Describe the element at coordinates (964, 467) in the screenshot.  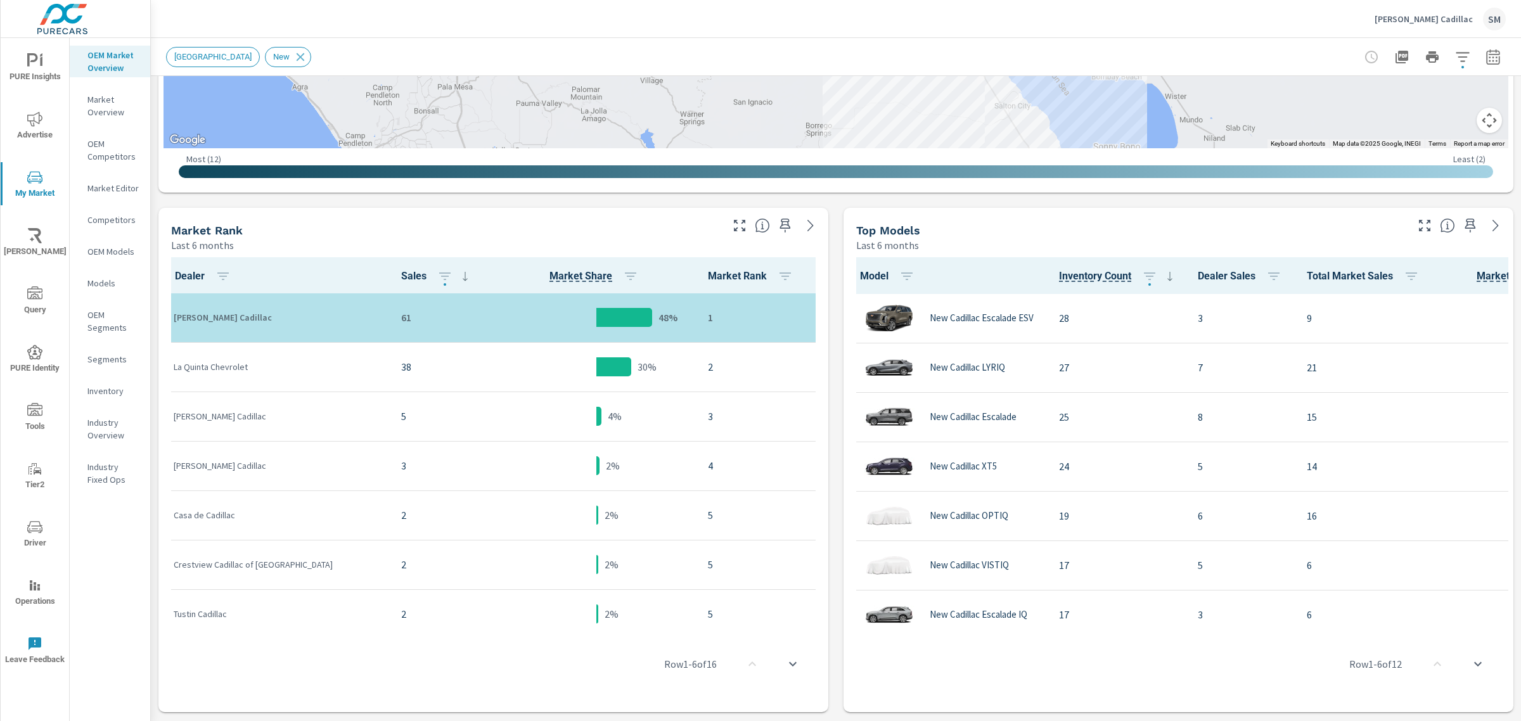
I see `p: New Cadillac XT5` at that location.